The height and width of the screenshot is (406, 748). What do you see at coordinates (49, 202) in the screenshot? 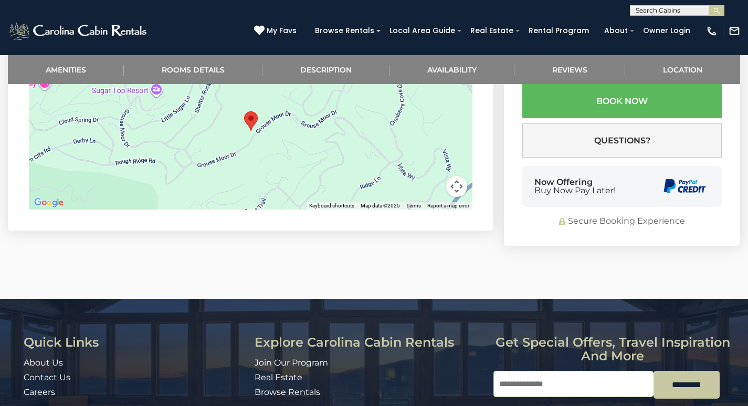
I see `img: Google` at bounding box center [49, 202].